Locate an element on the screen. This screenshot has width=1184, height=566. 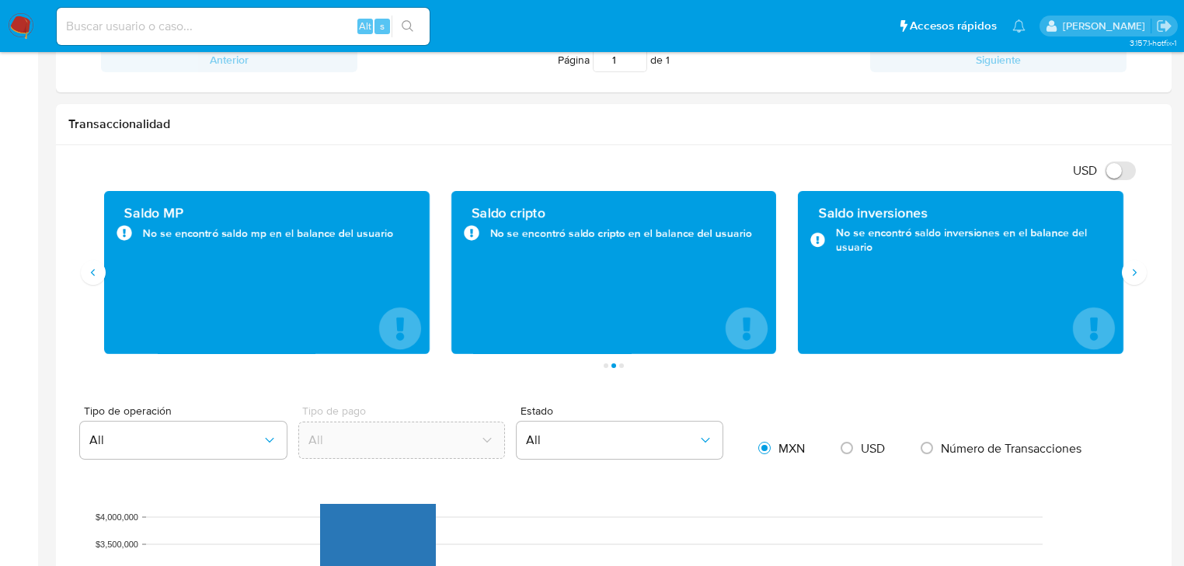
h1: Transaccionalidad is located at coordinates (614, 124).